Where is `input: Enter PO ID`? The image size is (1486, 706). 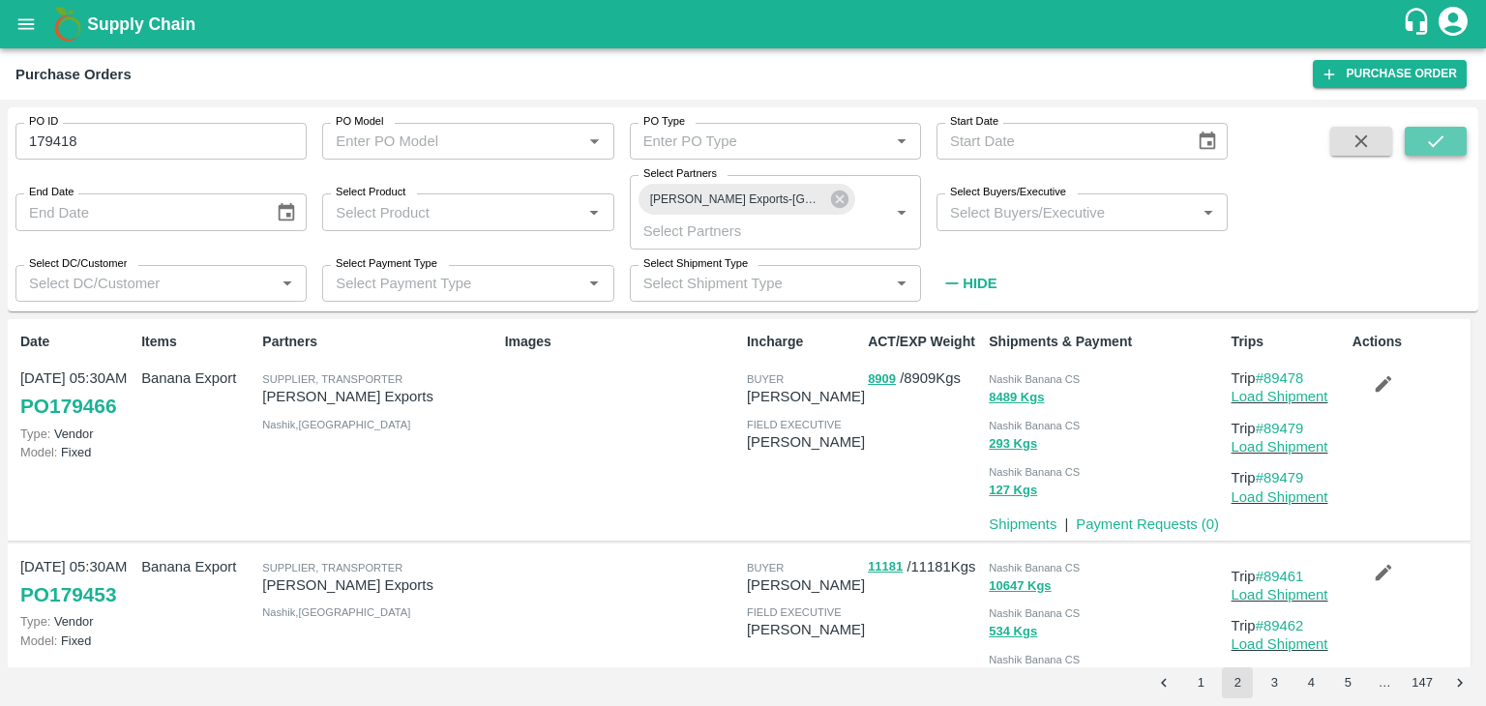
input: Enter PO ID is located at coordinates (161, 141).